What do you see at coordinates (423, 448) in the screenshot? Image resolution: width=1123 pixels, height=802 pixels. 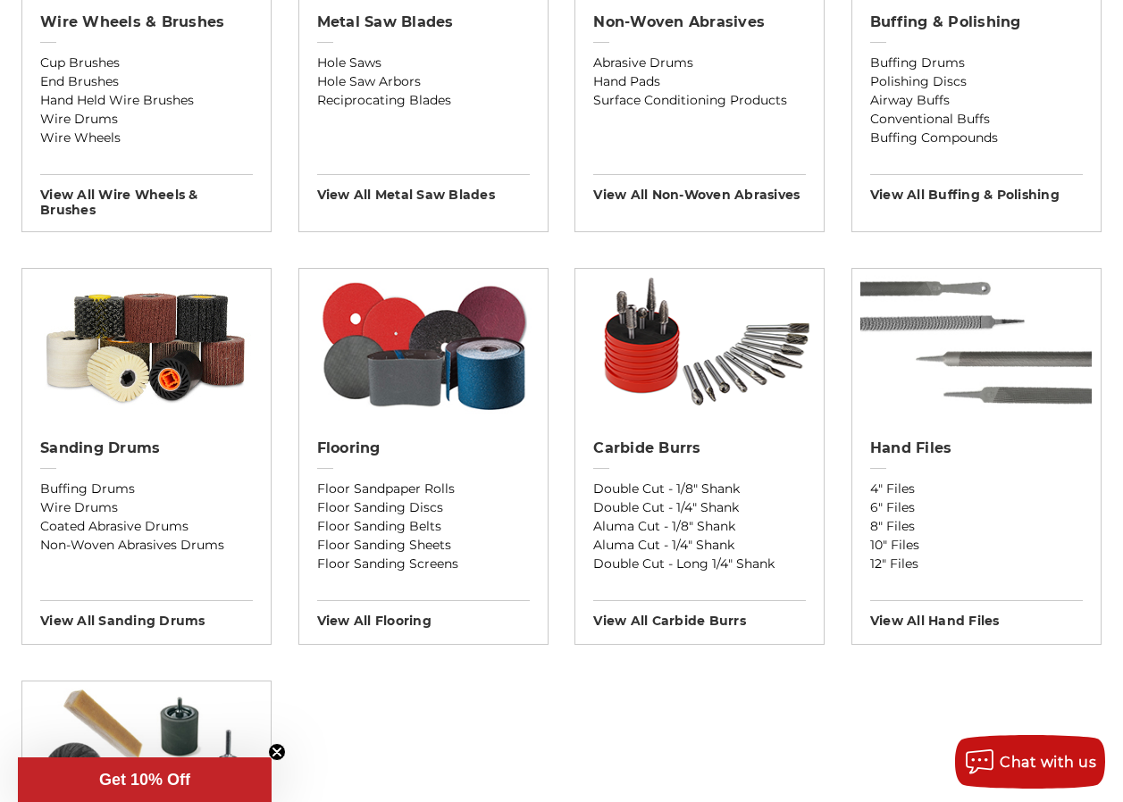 I see `h2: Flooring` at bounding box center [423, 448].